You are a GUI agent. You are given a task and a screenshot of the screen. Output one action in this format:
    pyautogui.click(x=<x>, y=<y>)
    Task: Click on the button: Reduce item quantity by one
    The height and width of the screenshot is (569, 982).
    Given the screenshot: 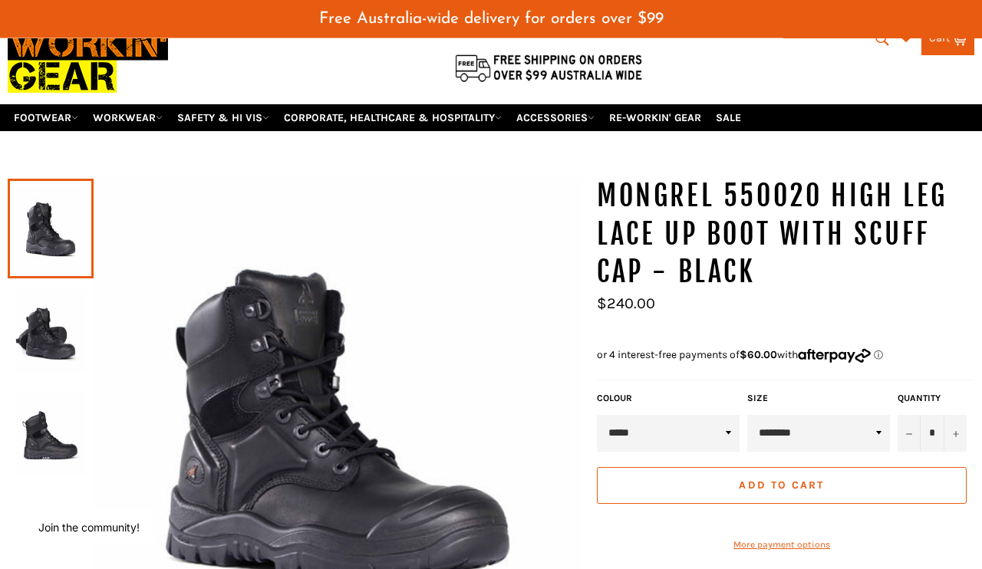 What is the action you would take?
    pyautogui.click(x=909, y=434)
    